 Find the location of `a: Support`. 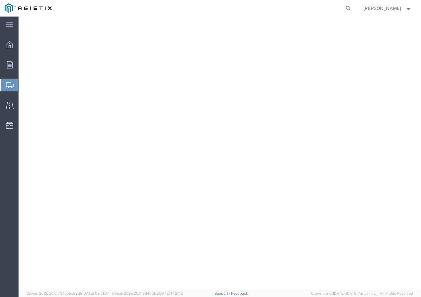

a: Support is located at coordinates (223, 293).